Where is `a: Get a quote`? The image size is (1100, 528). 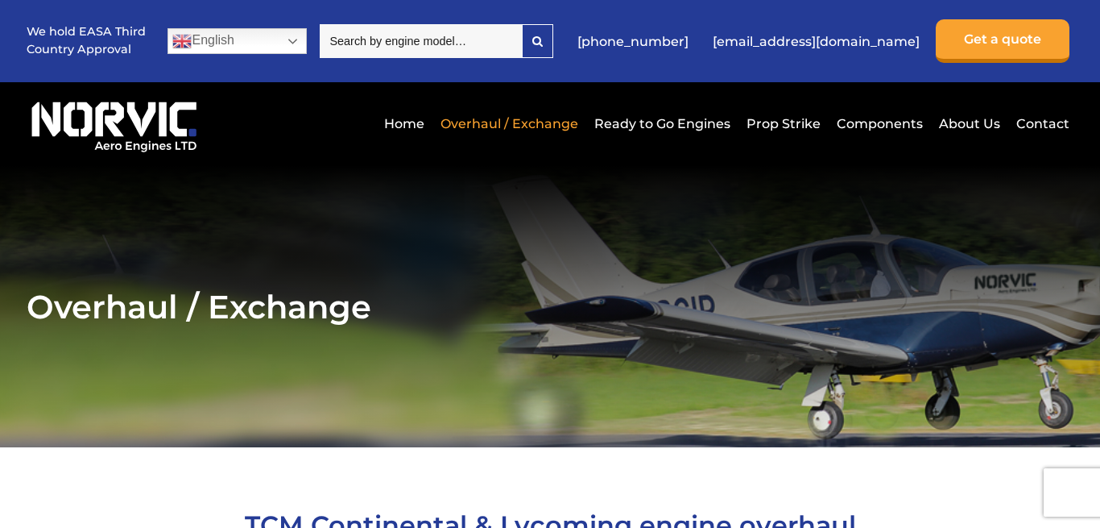 a: Get a quote is located at coordinates (1003, 41).